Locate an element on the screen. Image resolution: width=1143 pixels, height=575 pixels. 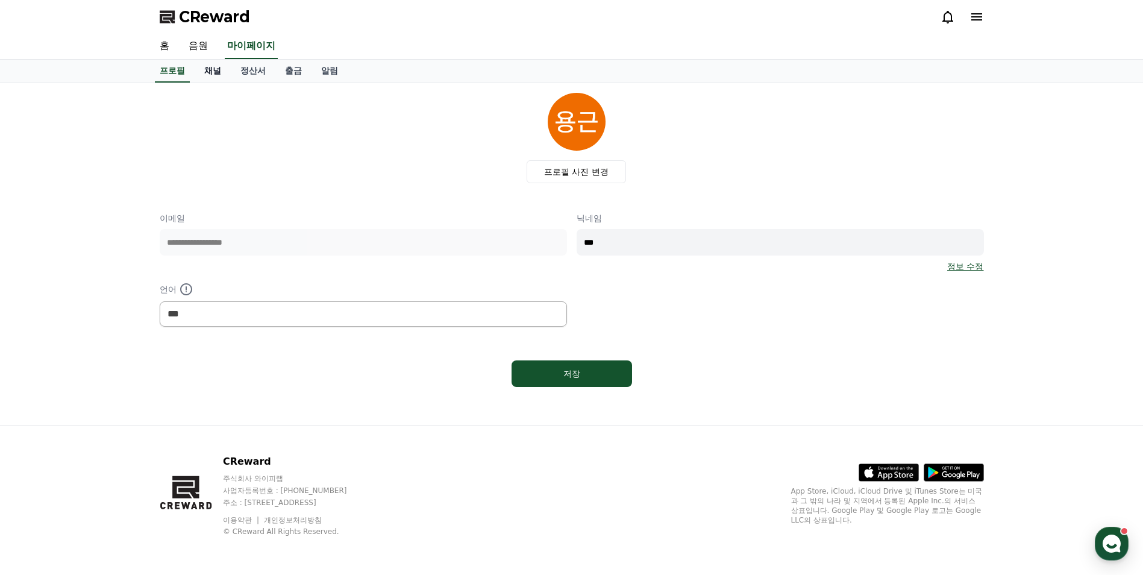
button: 저장 is located at coordinates (572, 374).